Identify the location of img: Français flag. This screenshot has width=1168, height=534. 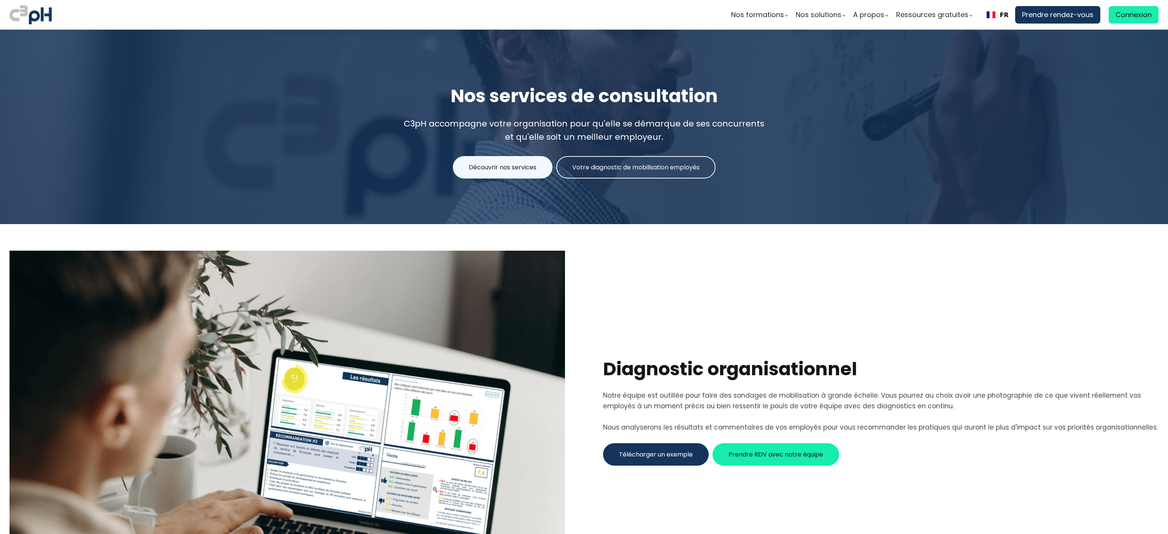
(990, 15).